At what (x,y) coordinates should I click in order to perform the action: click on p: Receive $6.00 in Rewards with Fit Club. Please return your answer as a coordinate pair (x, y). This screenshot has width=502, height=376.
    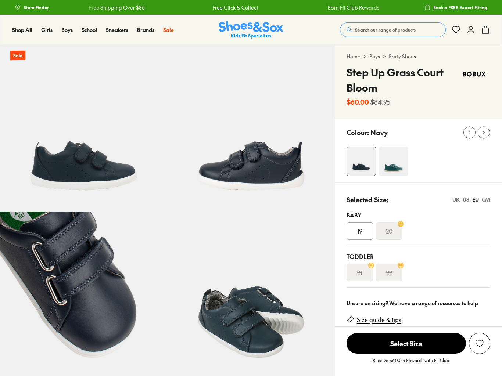
    Looking at the image, I should click on (411, 364).